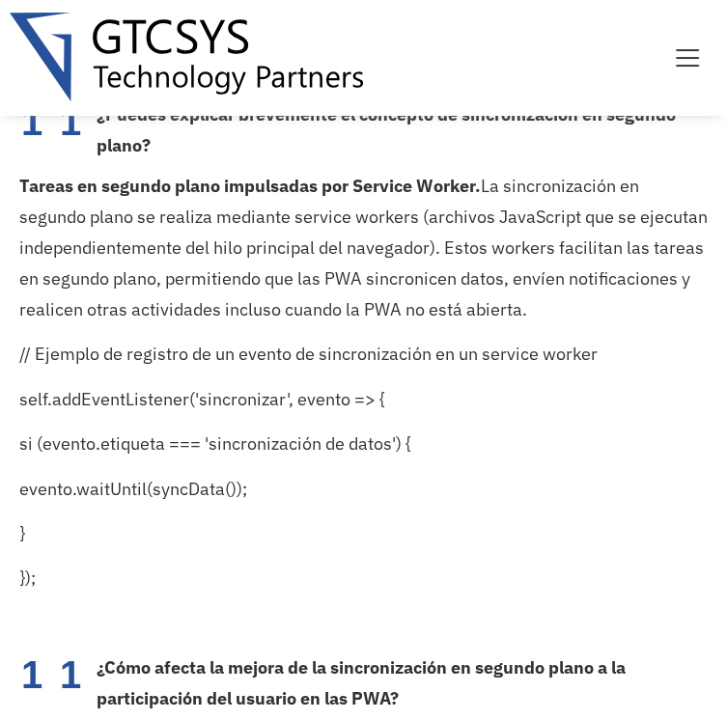 This screenshot has height=720, width=727. What do you see at coordinates (361, 682) in the screenshot?
I see `font: ¿Cómo afecta la mejora de la sincronización en segundo plano a la participación del usuario en la...` at bounding box center [361, 682].